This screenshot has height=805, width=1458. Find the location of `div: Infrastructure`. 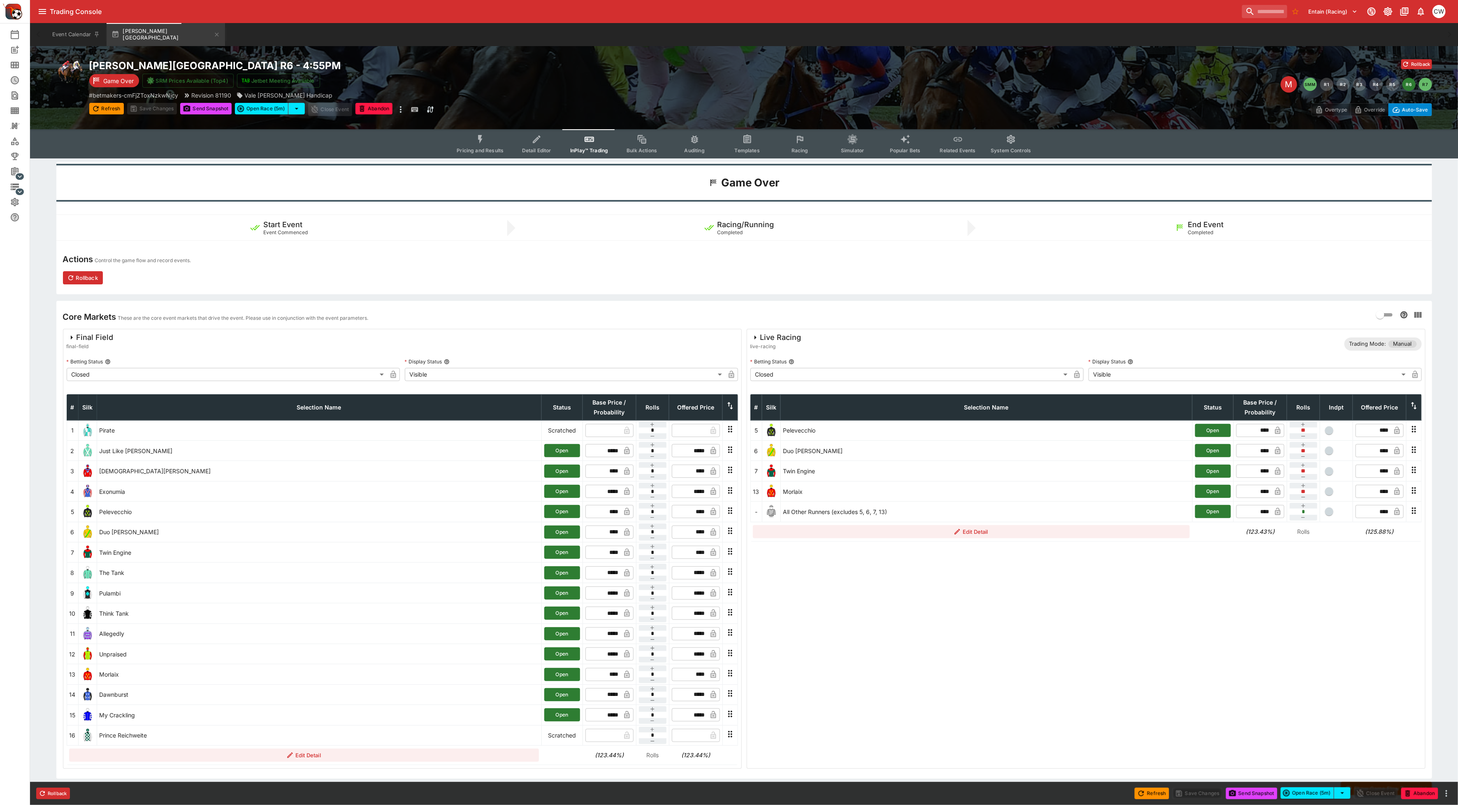

div: Infrastructure is located at coordinates (21, 187).